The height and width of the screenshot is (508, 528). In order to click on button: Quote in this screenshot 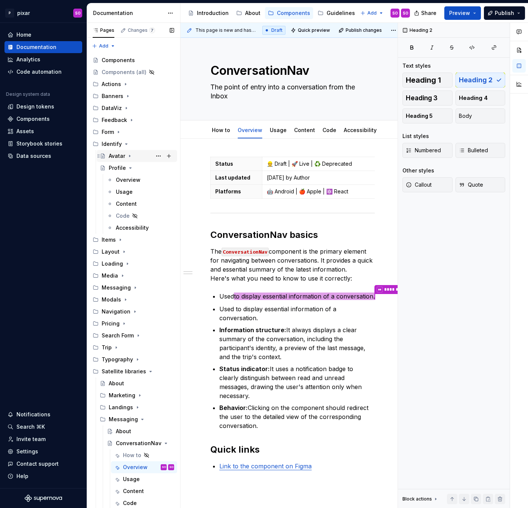, I will do `click(481, 185)`.